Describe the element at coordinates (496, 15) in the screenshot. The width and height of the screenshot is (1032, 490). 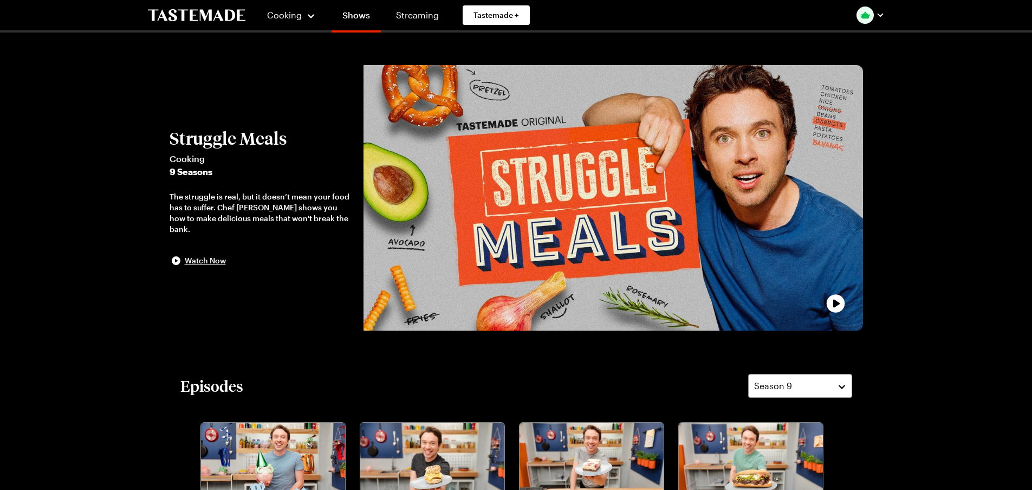
I see `a: Tastemade +` at that location.